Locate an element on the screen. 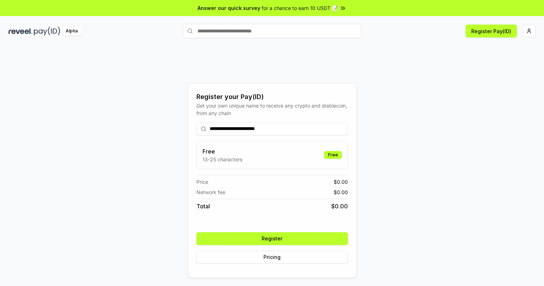  button: Register is located at coordinates (272, 239).